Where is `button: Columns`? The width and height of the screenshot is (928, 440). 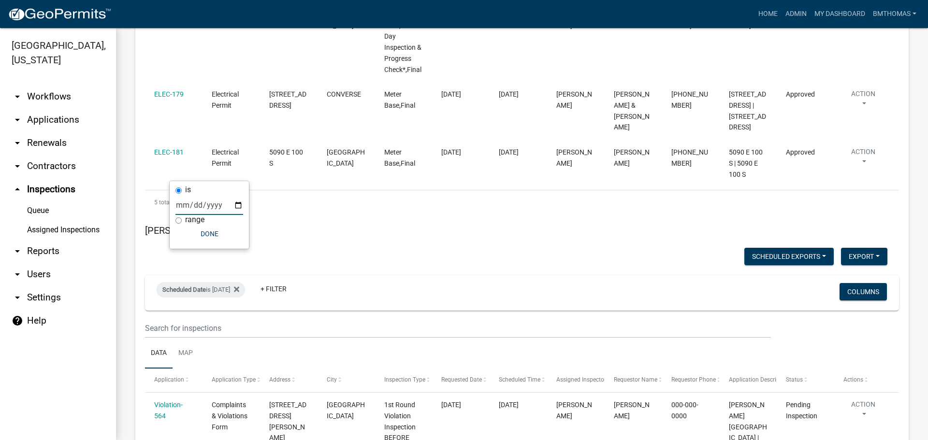
button: Columns is located at coordinates (863, 292).